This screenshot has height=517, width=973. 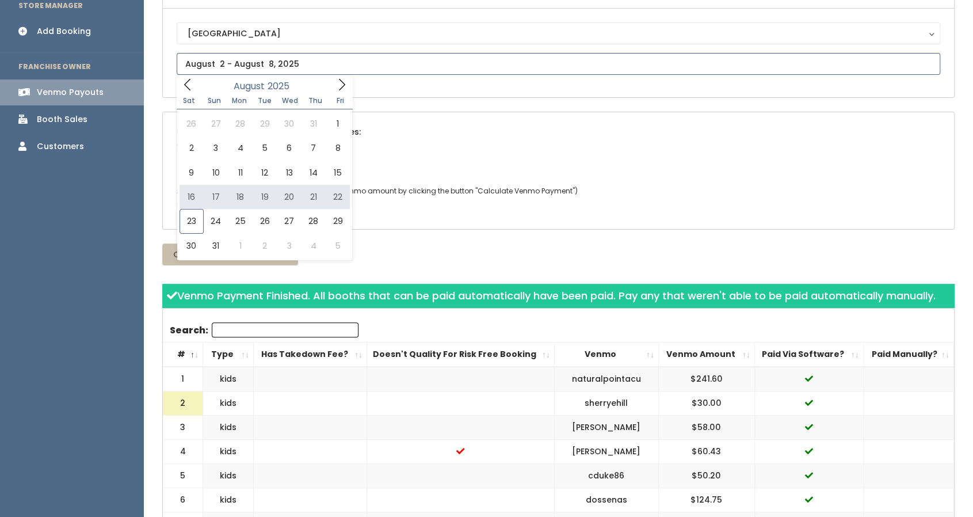 What do you see at coordinates (230, 254) in the screenshot?
I see `button: Calculate Venmo Payment` at bounding box center [230, 254].